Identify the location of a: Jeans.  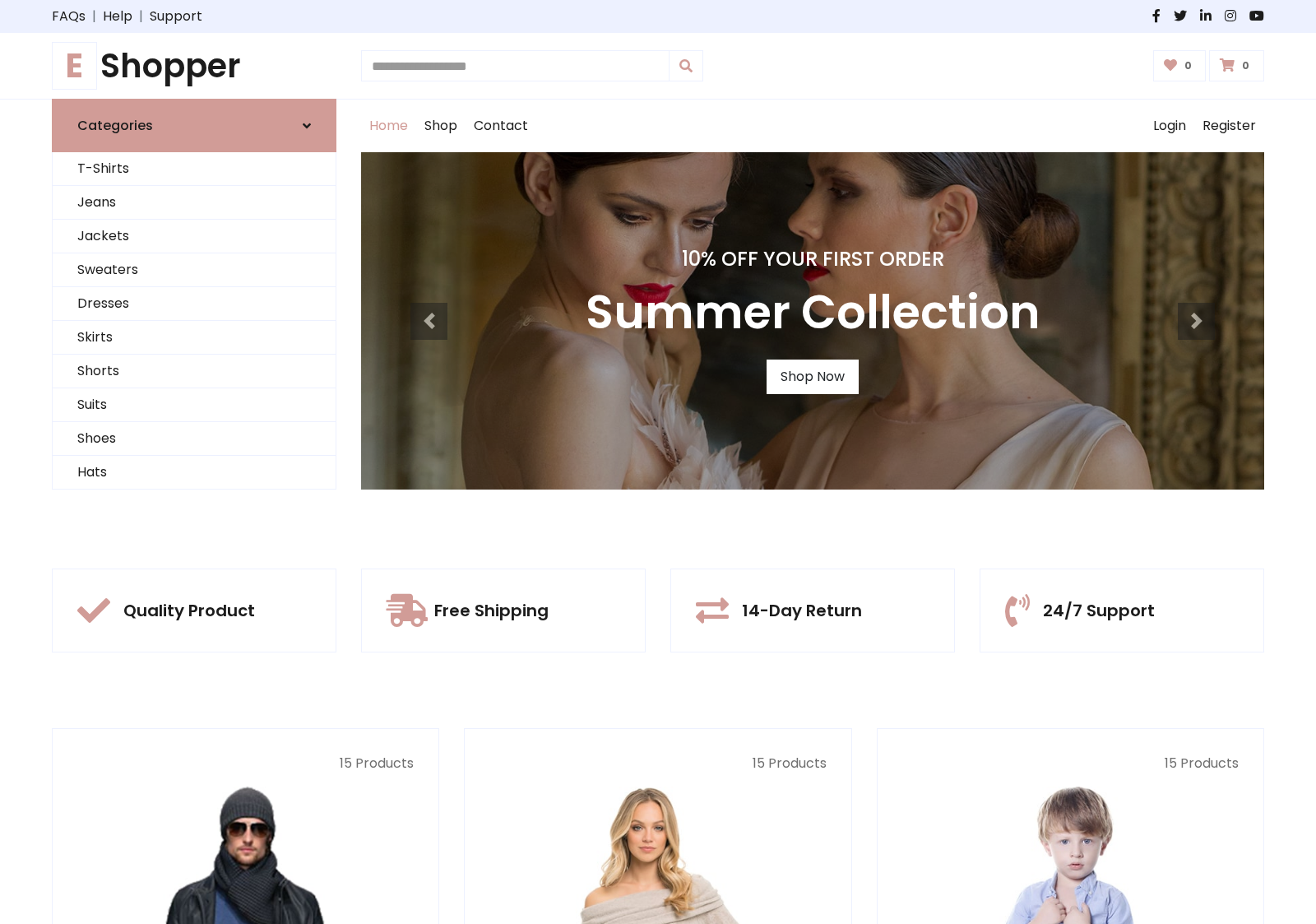
(194, 202).